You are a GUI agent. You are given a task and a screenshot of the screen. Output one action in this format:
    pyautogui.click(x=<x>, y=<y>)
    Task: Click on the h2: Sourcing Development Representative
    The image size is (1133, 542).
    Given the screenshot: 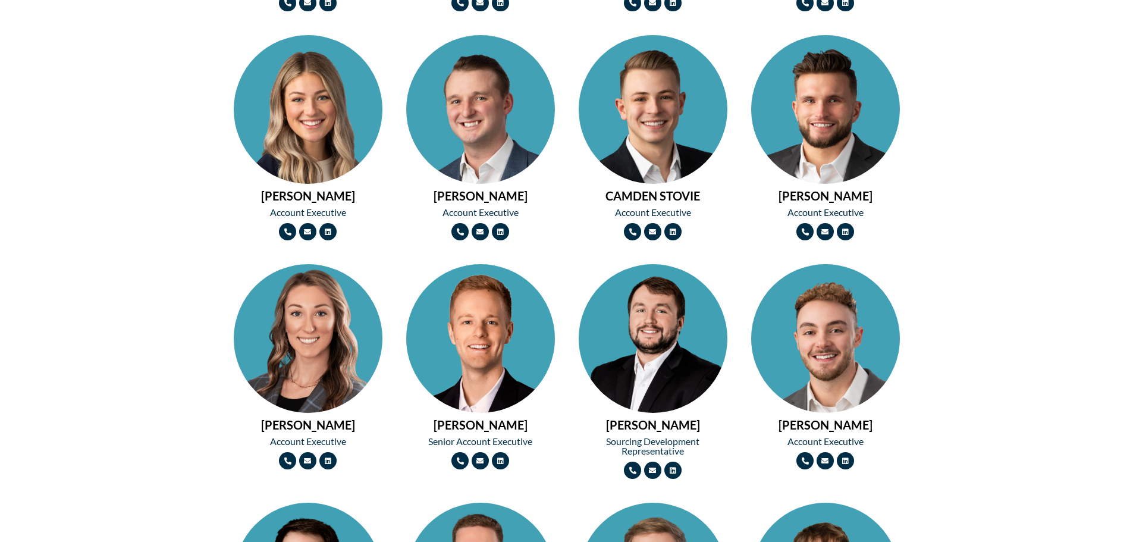 What is the action you would take?
    pyautogui.click(x=653, y=446)
    